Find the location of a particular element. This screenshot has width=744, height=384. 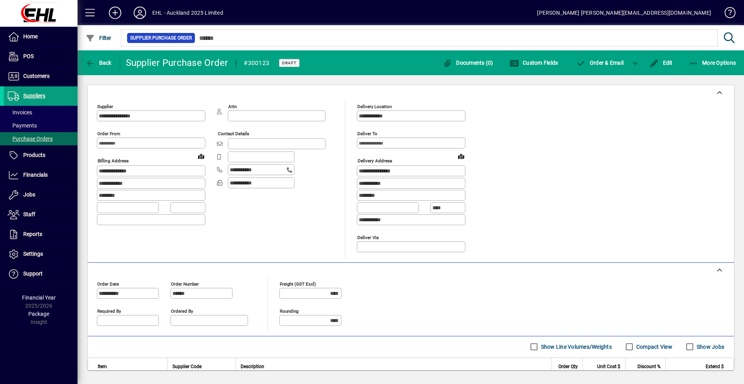

mat-label: Delivery Location is located at coordinates (374, 107).